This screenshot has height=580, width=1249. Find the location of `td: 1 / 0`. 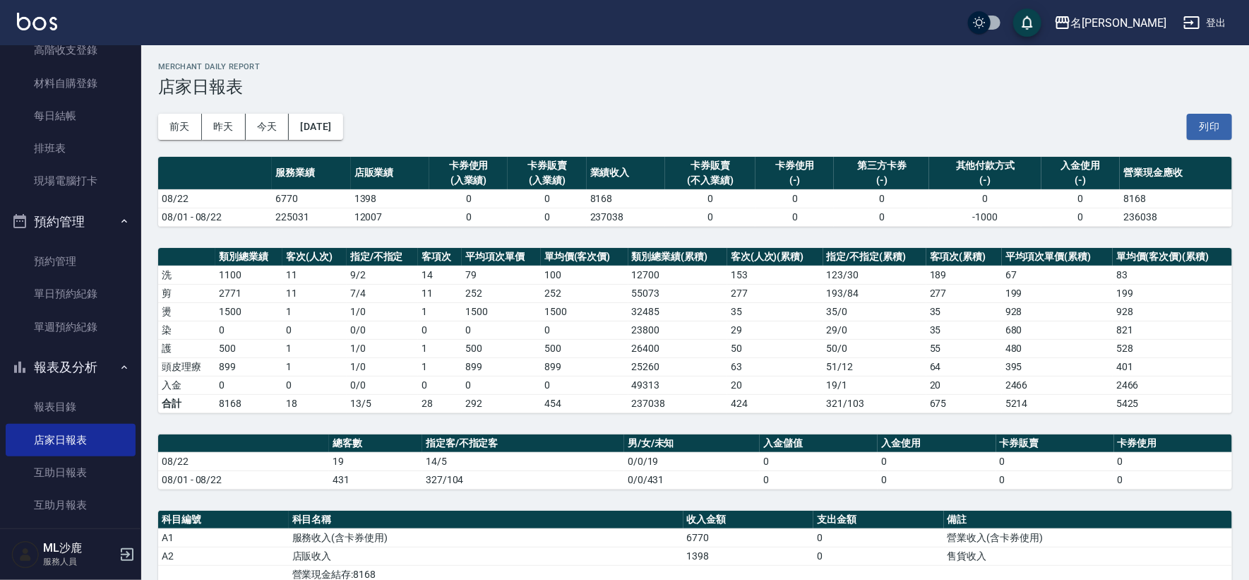

td: 1 / 0 is located at coordinates (382, 366).